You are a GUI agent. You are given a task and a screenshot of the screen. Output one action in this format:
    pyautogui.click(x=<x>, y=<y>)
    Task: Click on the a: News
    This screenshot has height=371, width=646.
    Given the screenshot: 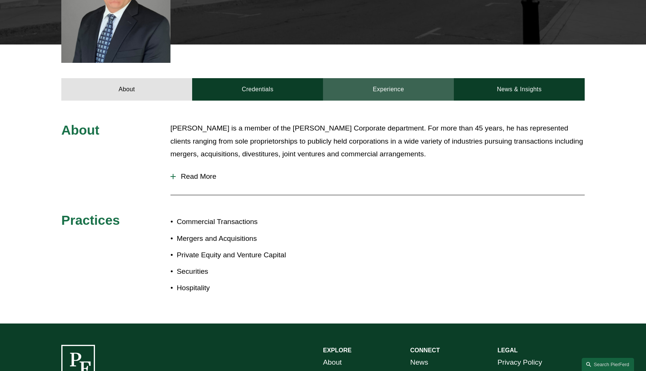 What is the action you would take?
    pyautogui.click(x=419, y=362)
    